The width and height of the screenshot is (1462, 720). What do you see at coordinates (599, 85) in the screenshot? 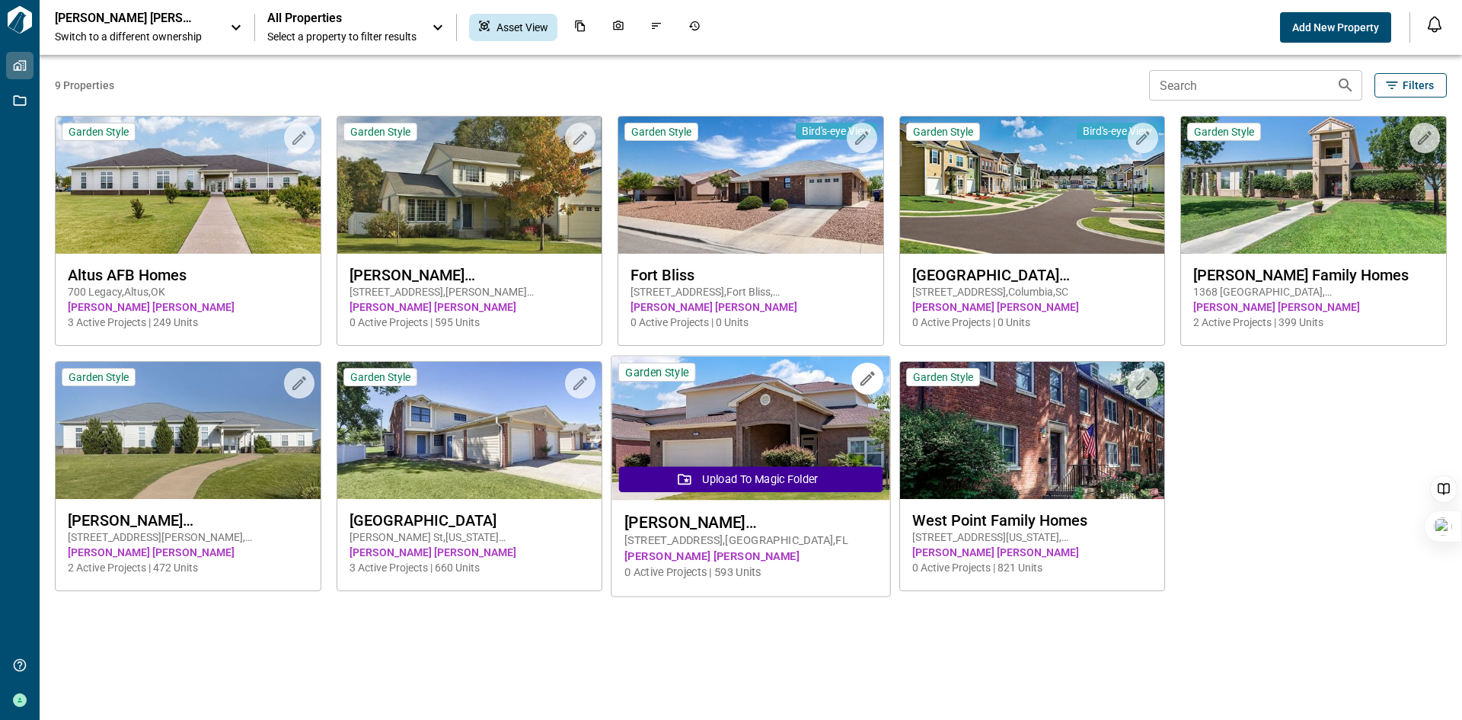
I see `span: 9 Properties` at bounding box center [599, 85].